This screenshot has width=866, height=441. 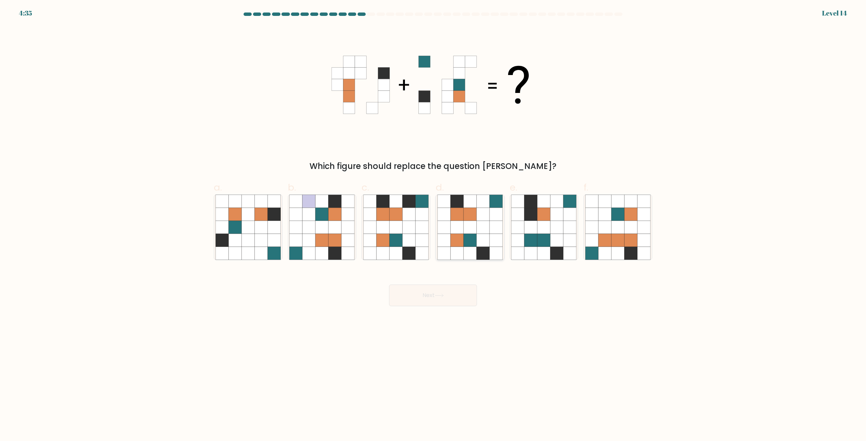 What do you see at coordinates (365, 187) in the screenshot?
I see `span: c.` at bounding box center [365, 187].